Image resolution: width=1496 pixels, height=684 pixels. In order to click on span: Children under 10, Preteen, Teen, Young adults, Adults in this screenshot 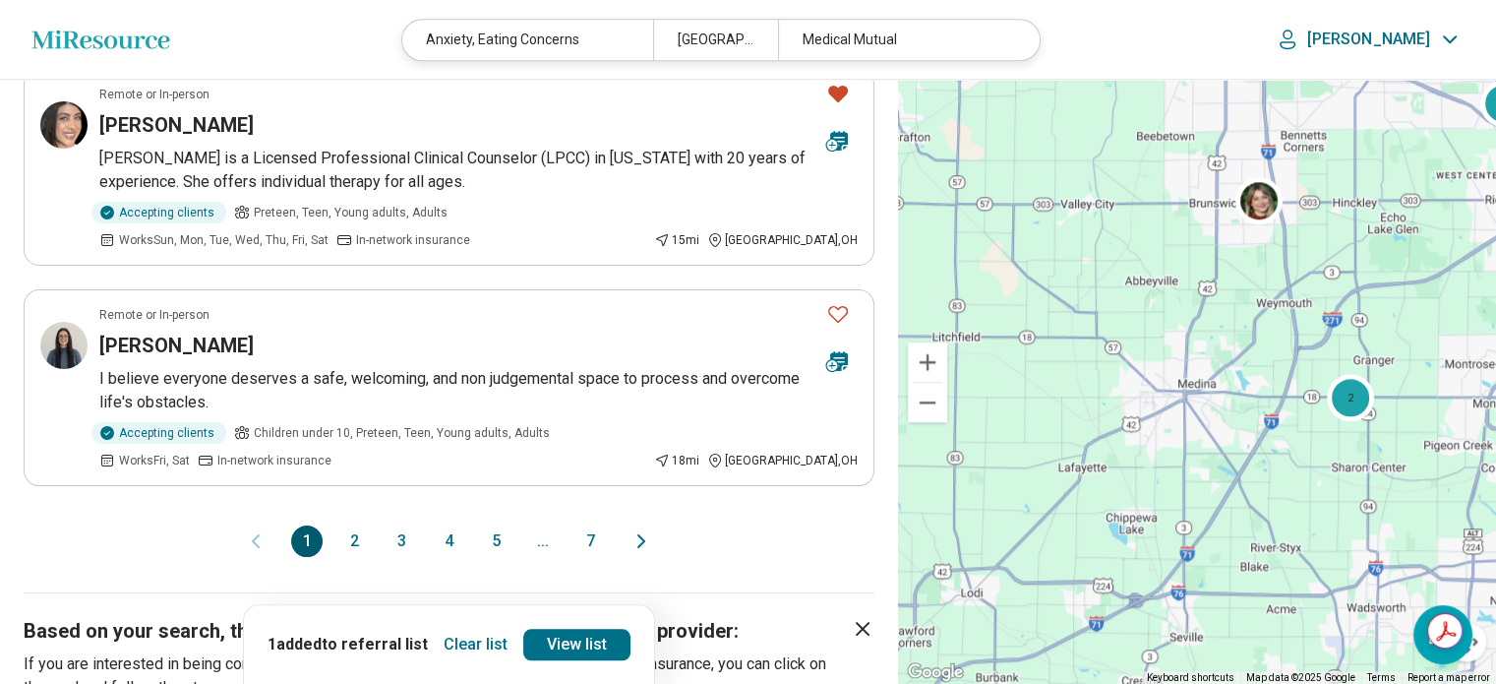, I will do `click(401, 433)`.